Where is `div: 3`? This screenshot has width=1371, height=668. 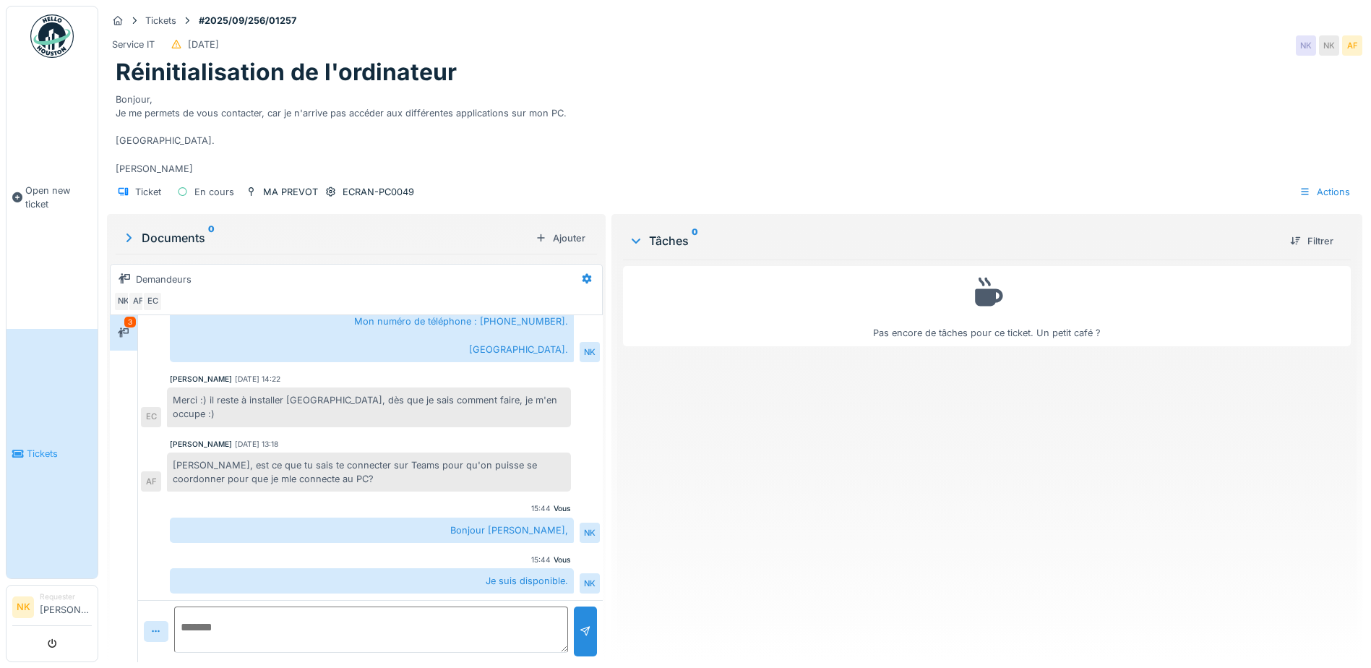 div: 3 is located at coordinates (130, 322).